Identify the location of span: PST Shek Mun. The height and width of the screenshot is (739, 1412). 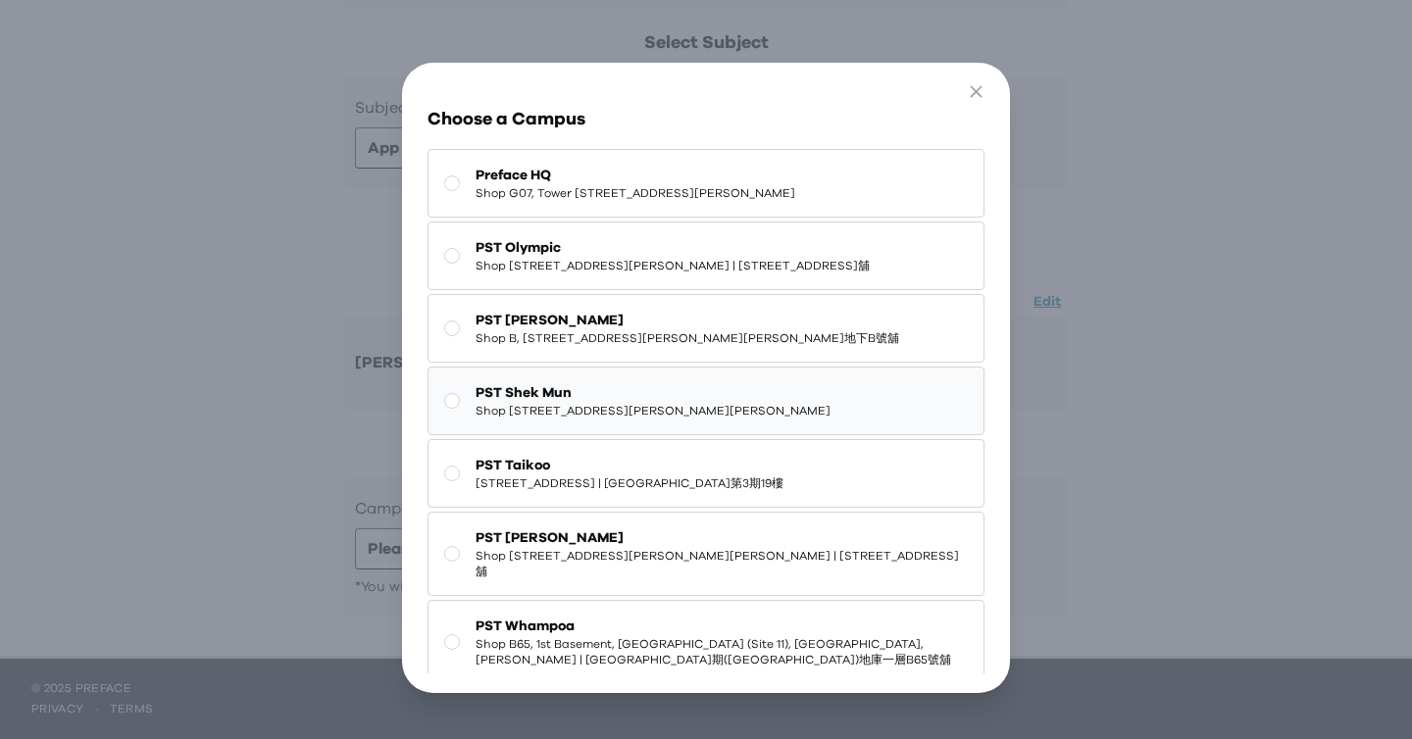
(653, 393).